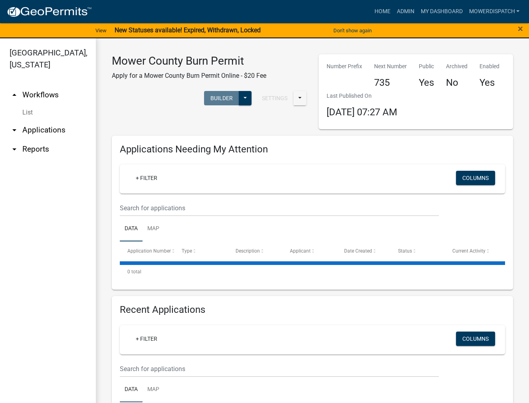 The width and height of the screenshot is (529, 403). Describe the element at coordinates (189, 76) in the screenshot. I see `p: Apply for a Mower County Burn Permit Online - $20 Fee` at that location.